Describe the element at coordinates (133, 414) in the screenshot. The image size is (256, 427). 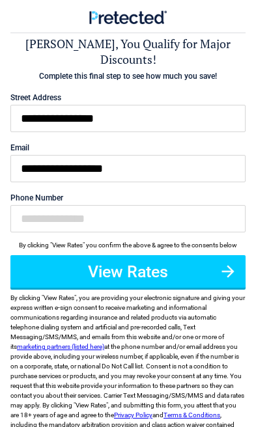
I see `a: Privacy Policy` at that location.